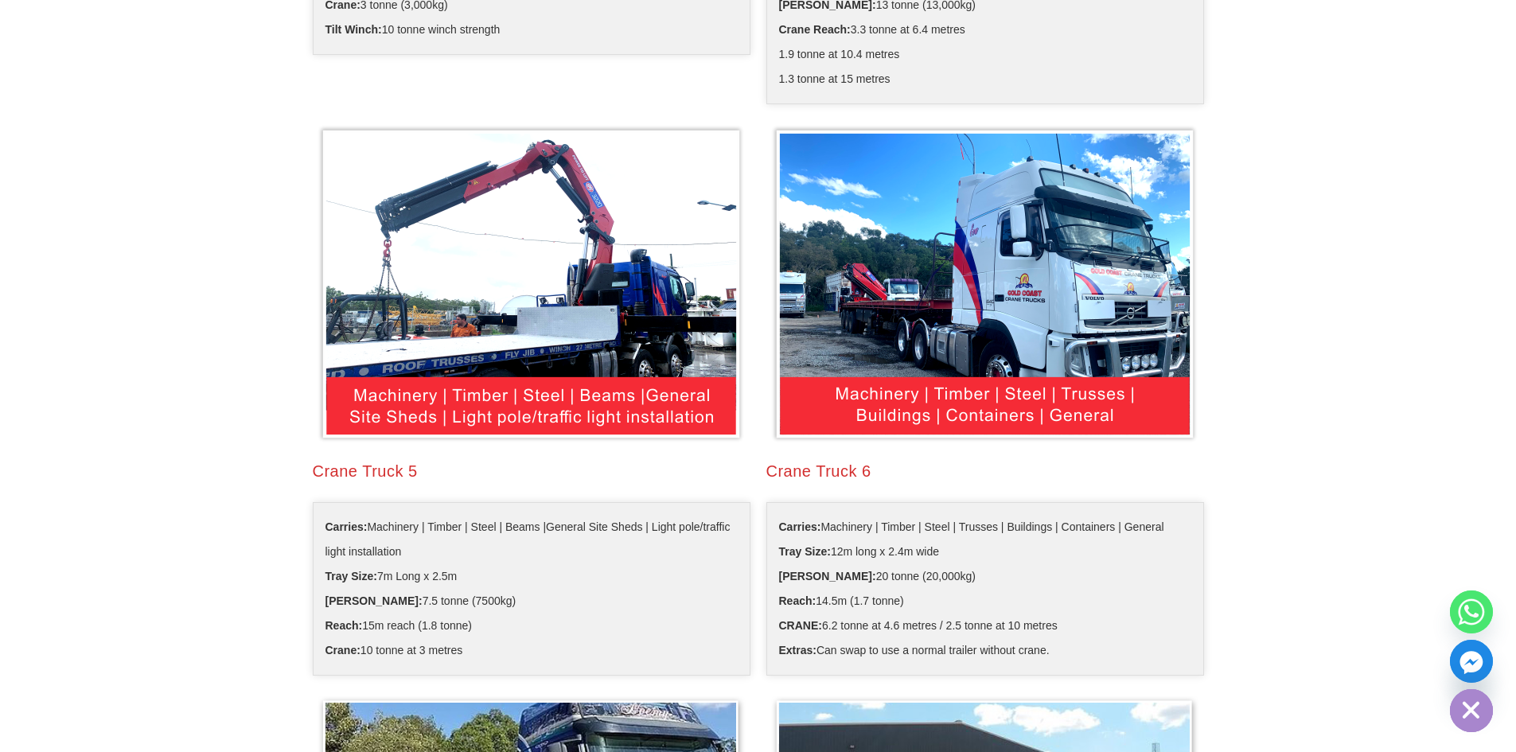  What do you see at coordinates (353, 29) in the screenshot?
I see `b: ​Tilt Winch:` at bounding box center [353, 29].